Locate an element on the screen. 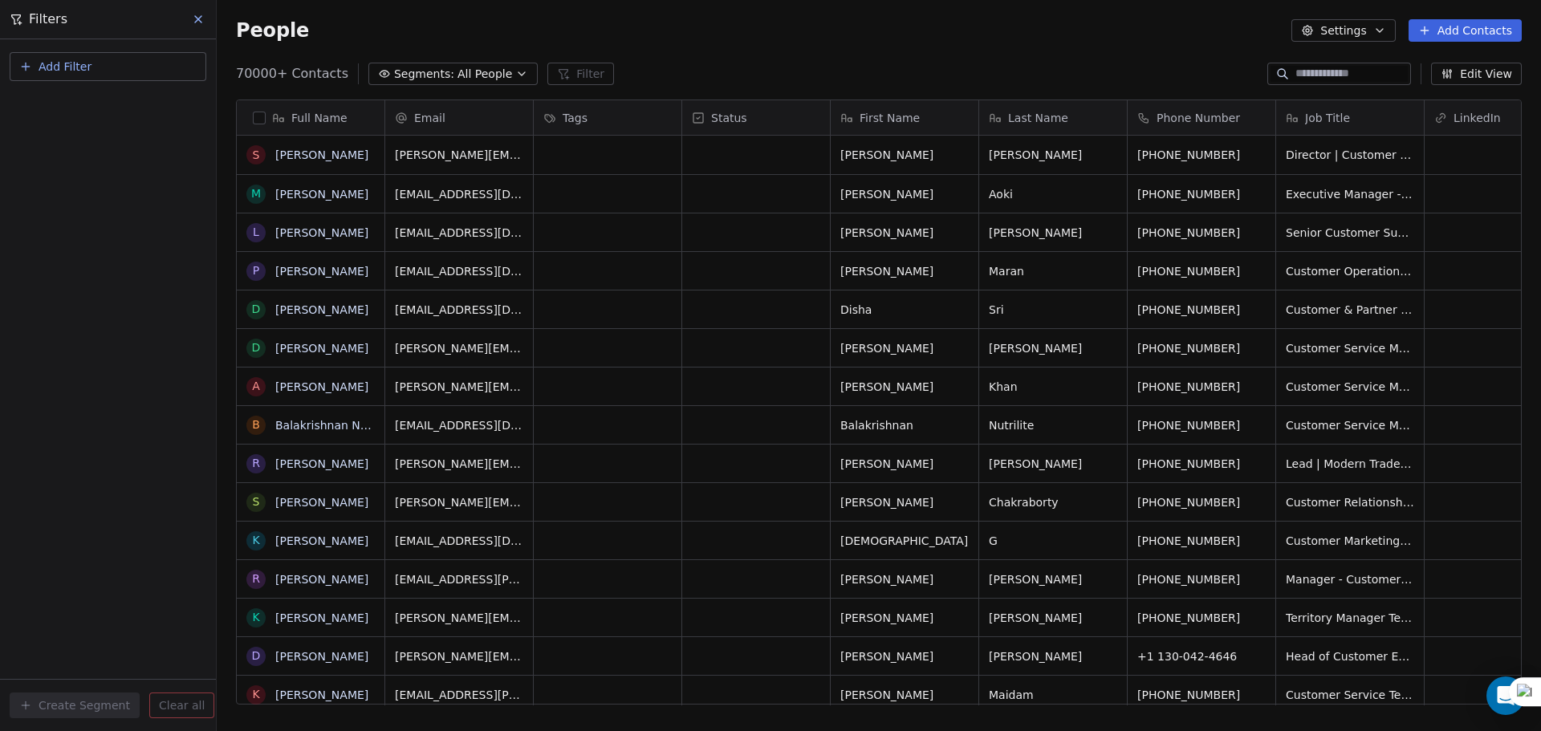 The image size is (1541, 731). span: Job Title is located at coordinates (1327, 118).